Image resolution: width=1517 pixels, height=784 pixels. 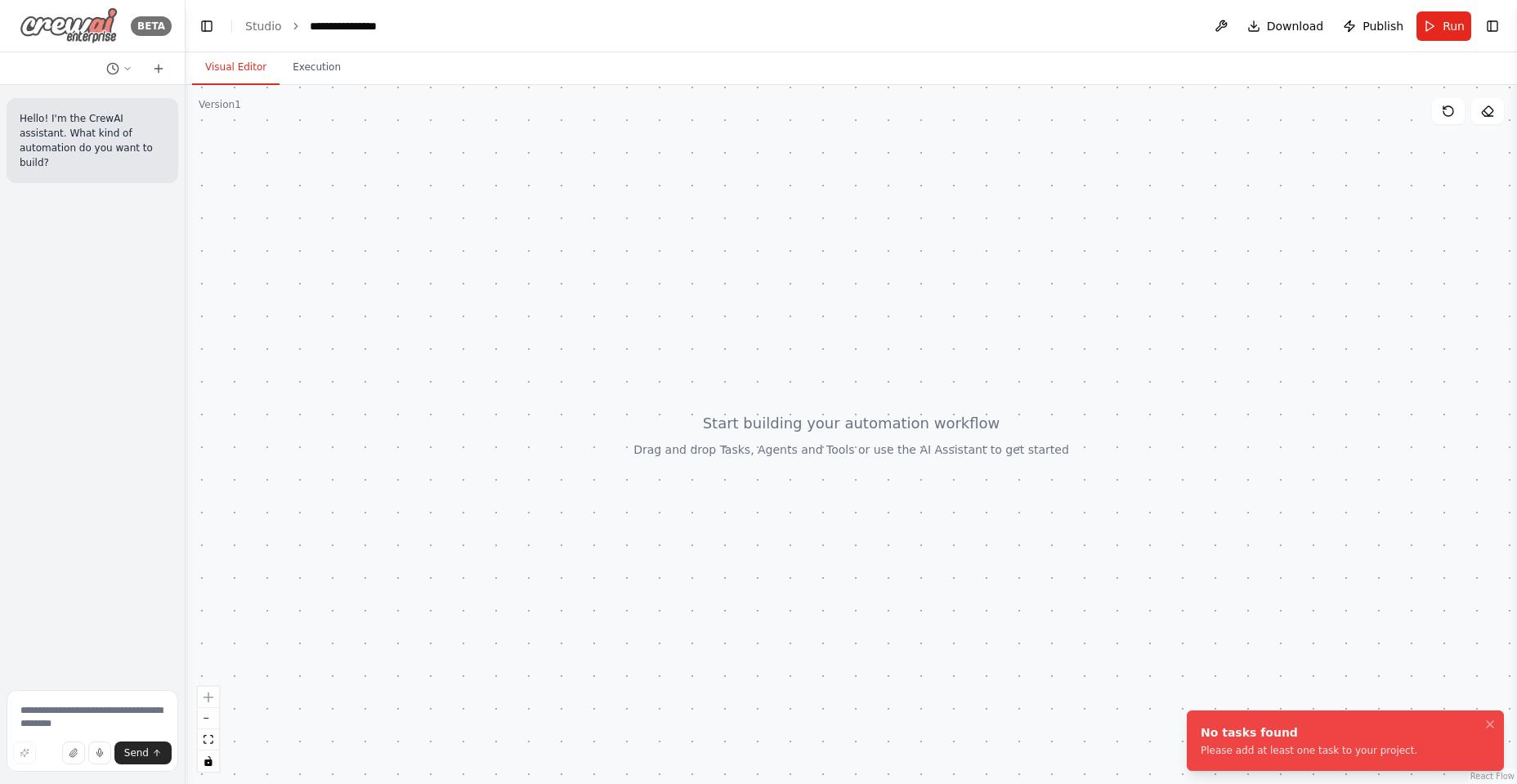 I want to click on button: Upload files, so click(x=74, y=752).